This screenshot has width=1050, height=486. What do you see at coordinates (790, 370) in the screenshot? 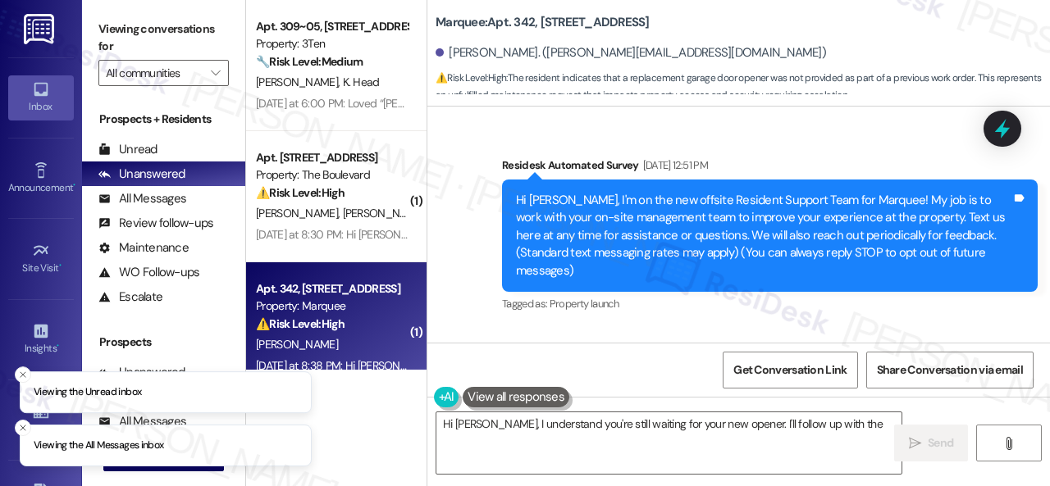
I see `span: Get Conversation Link` at bounding box center [790, 370].